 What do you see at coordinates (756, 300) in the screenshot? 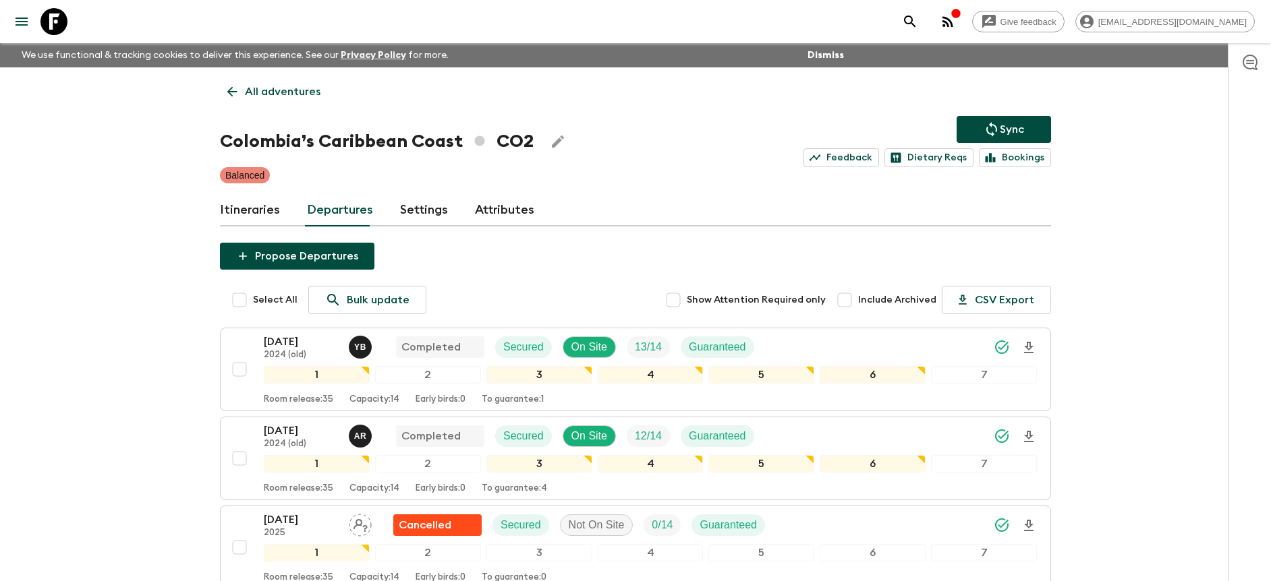
I see `span: Show Attention Required only` at bounding box center [756, 300].